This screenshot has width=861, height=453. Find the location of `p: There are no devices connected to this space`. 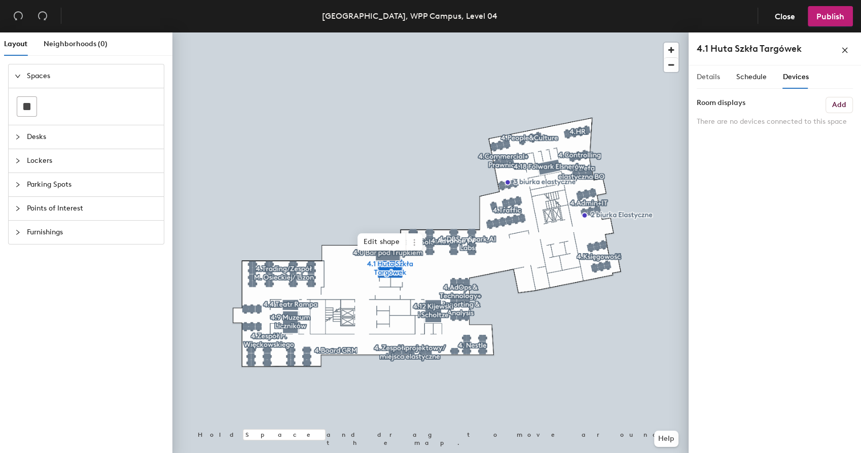

p: There are no devices connected to this space is located at coordinates (775, 122).